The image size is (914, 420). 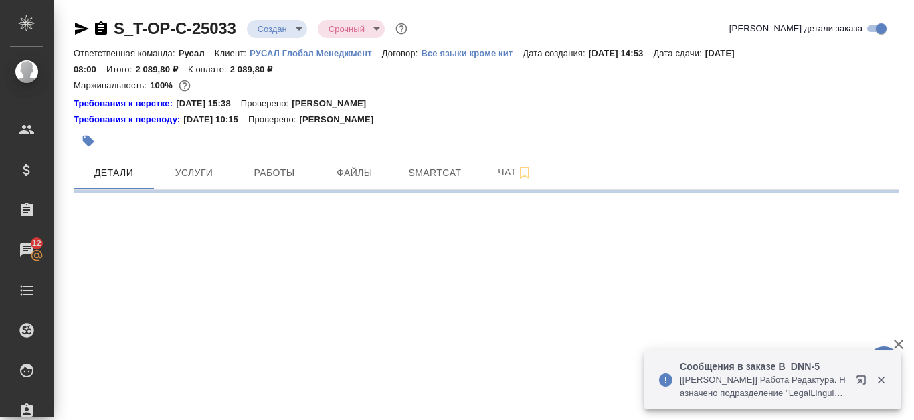 What do you see at coordinates (185, 86) in the screenshot?
I see `button: 0.00 RUB;` at bounding box center [185, 86].